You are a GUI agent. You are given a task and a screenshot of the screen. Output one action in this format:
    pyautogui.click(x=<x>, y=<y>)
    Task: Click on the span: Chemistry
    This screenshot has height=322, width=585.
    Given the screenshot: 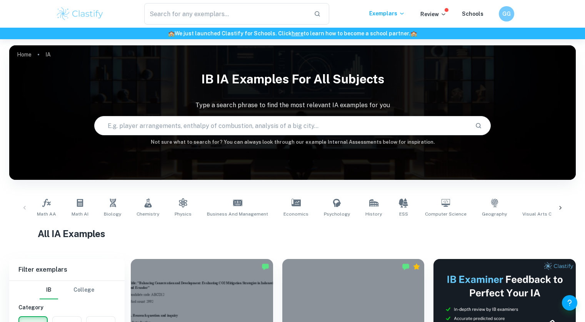 What is the action you would take?
    pyautogui.click(x=148, y=214)
    